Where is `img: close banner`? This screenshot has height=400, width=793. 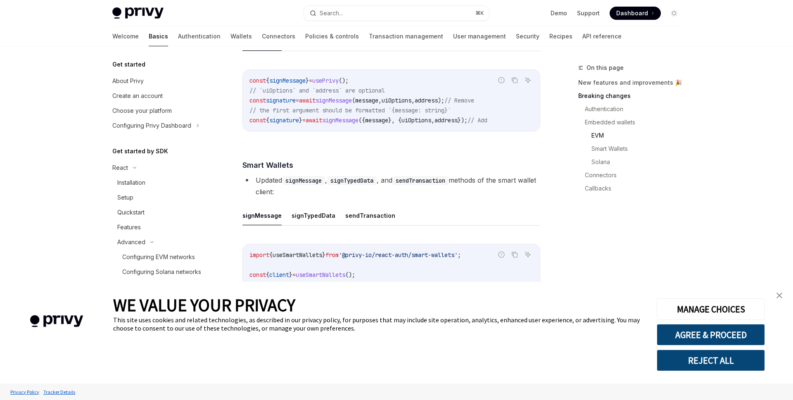 img: close banner is located at coordinates (780, 295).